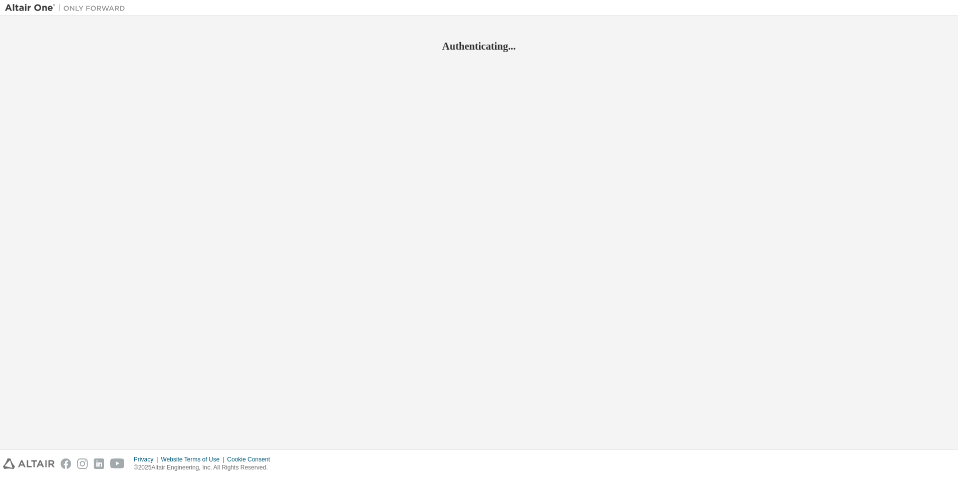 Image resolution: width=958 pixels, height=478 pixels. What do you see at coordinates (205, 468) in the screenshot?
I see `p: © 2025 Altair Engineering, Inc. All Rights Reserved.` at bounding box center [205, 468].